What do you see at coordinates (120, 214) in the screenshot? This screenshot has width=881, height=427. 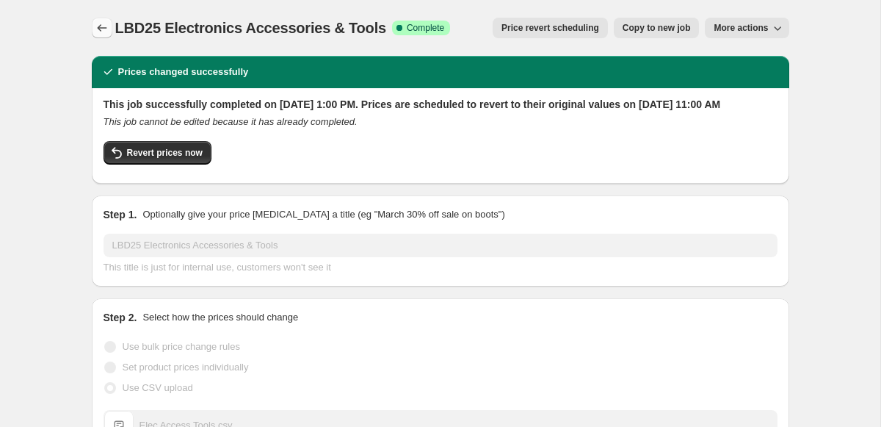 I see `h2: Step 1.` at bounding box center [120, 214].